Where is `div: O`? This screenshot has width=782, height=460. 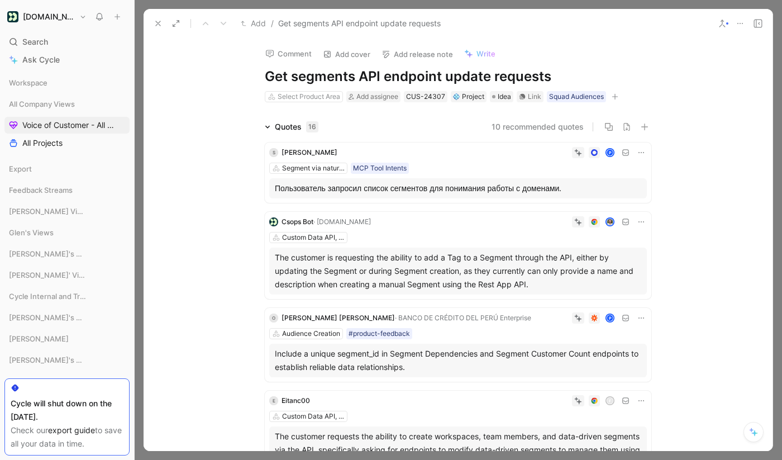 div: O is located at coordinates (274, 318).